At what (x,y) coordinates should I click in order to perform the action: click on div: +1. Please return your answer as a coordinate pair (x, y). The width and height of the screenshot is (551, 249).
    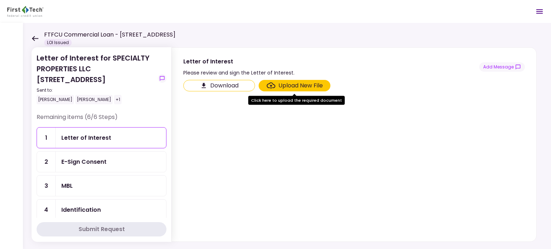
    Looking at the image, I should click on (118, 100).